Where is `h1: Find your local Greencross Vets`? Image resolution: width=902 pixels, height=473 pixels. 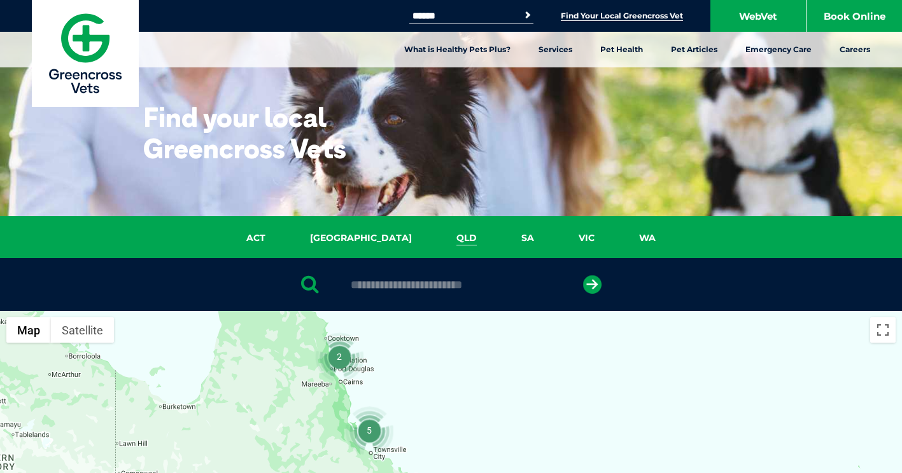 h1: Find your local Greencross Vets is located at coordinates (268, 133).